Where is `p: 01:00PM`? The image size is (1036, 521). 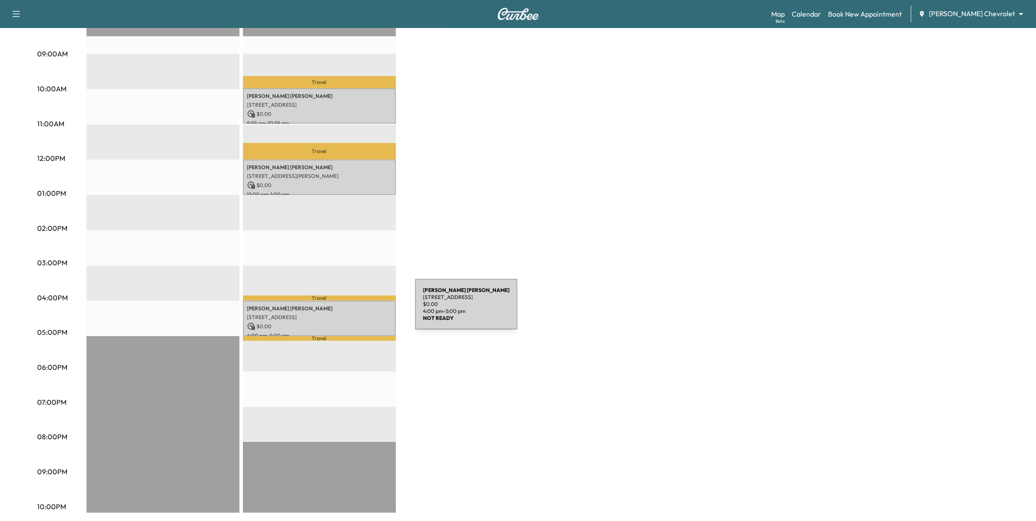 p: 01:00PM is located at coordinates (52, 193).